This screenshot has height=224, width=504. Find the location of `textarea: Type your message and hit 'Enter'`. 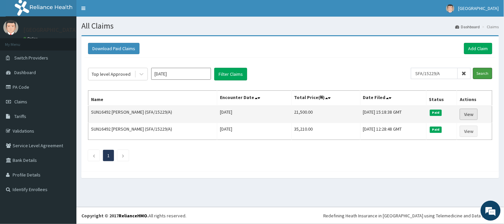

textarea: Type your message and hit 'Enter' is located at coordinates (65, 163).